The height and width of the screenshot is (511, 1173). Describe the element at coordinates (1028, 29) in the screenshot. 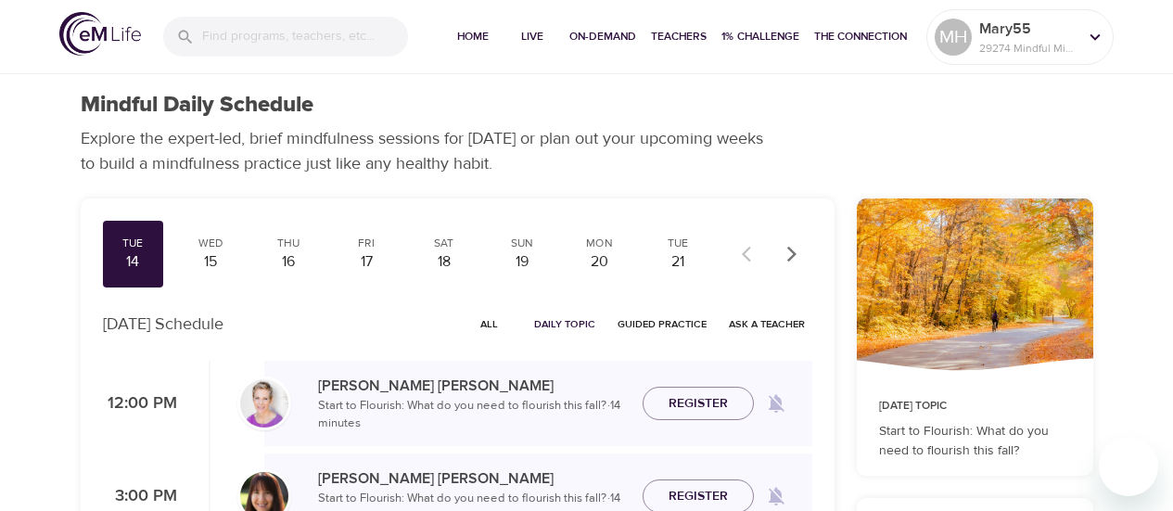

I see `p: Mary55` at that location.